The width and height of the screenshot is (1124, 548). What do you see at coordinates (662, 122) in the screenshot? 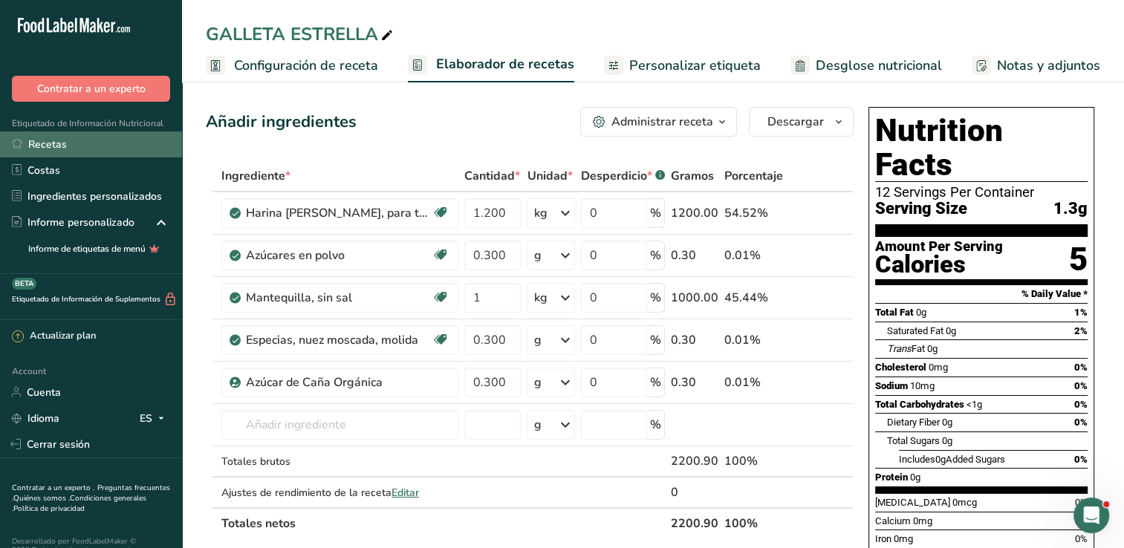
I see `div: Administrar receta` at bounding box center [662, 122].